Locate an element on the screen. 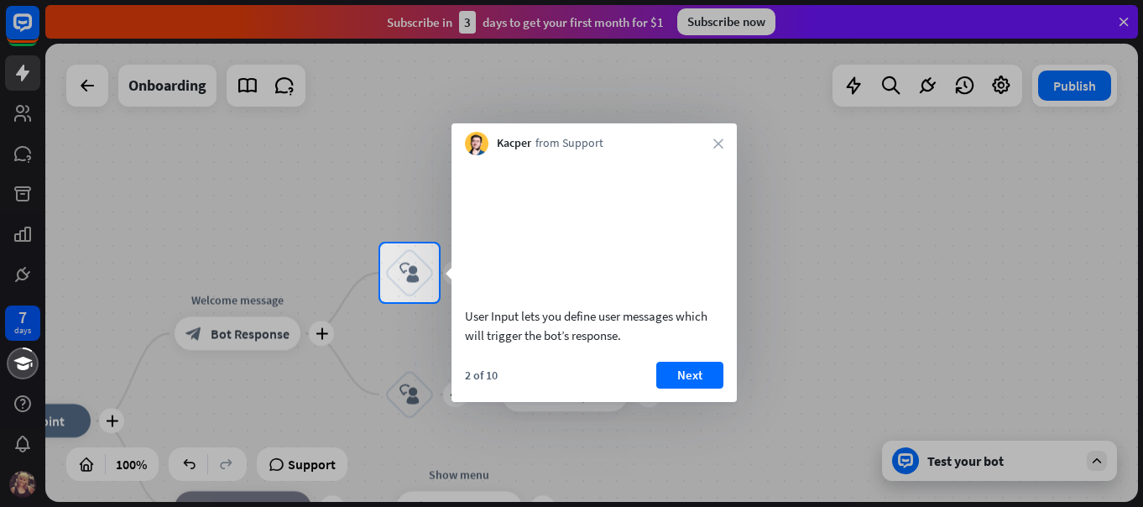  div: User Input lets you define user messages which will trigger the bot’s response. is located at coordinates (594, 326).